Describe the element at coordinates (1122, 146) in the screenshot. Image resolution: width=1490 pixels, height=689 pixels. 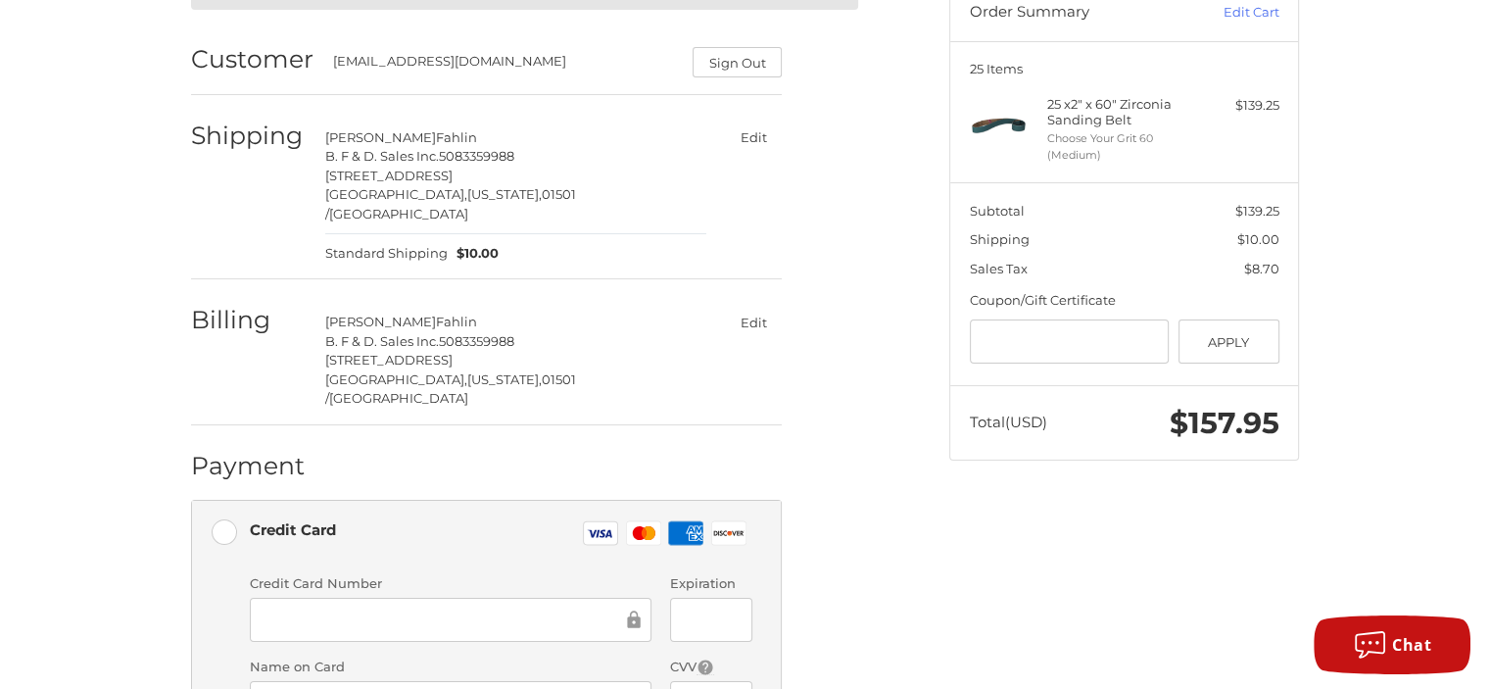
I see `li: Choose Your Grit 60 (Medium)` at that location.